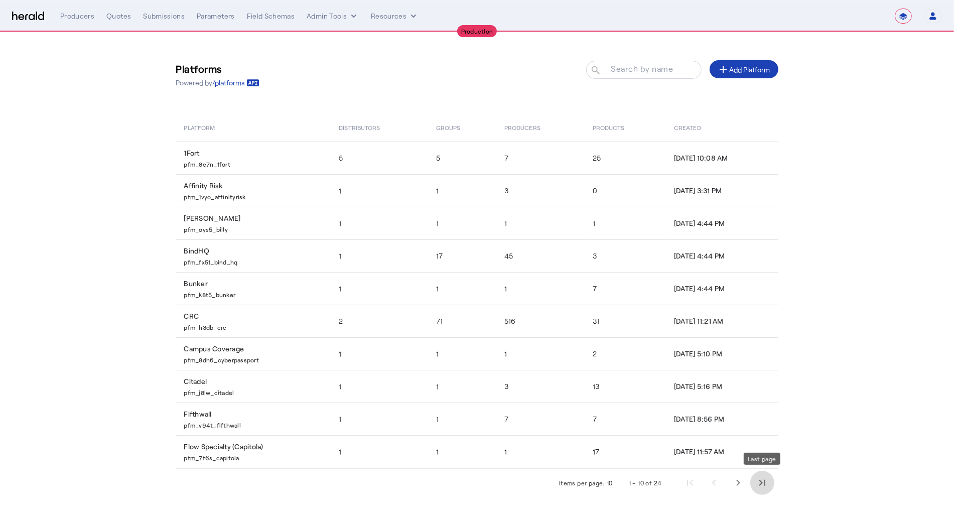 The image size is (954, 522). I want to click on h3: Platforms, so click(218, 69).